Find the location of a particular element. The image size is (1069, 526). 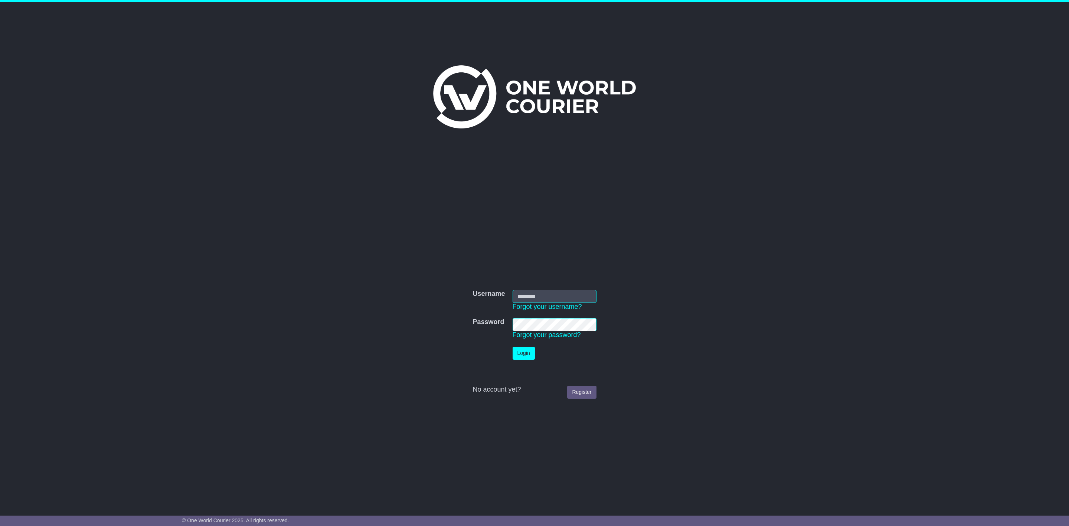

a: Forgot your username? is located at coordinates (547, 307).